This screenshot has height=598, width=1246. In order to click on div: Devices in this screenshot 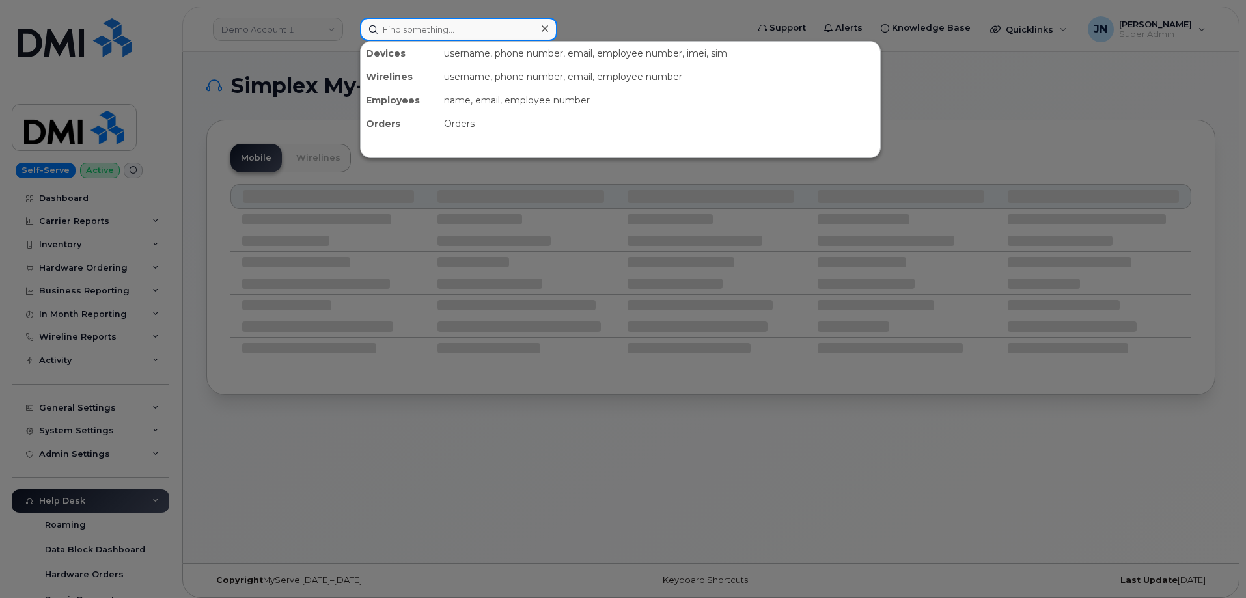, I will do `click(400, 53)`.